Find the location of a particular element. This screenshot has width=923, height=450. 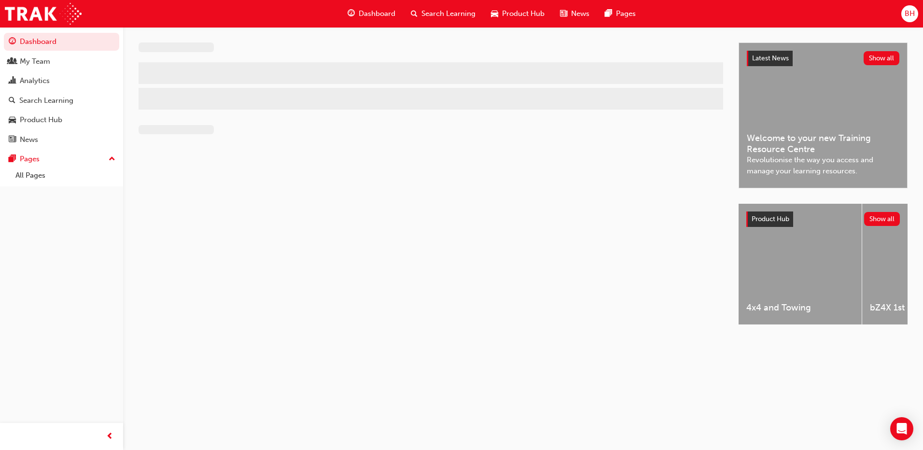

div: Search Learning is located at coordinates (46, 100).